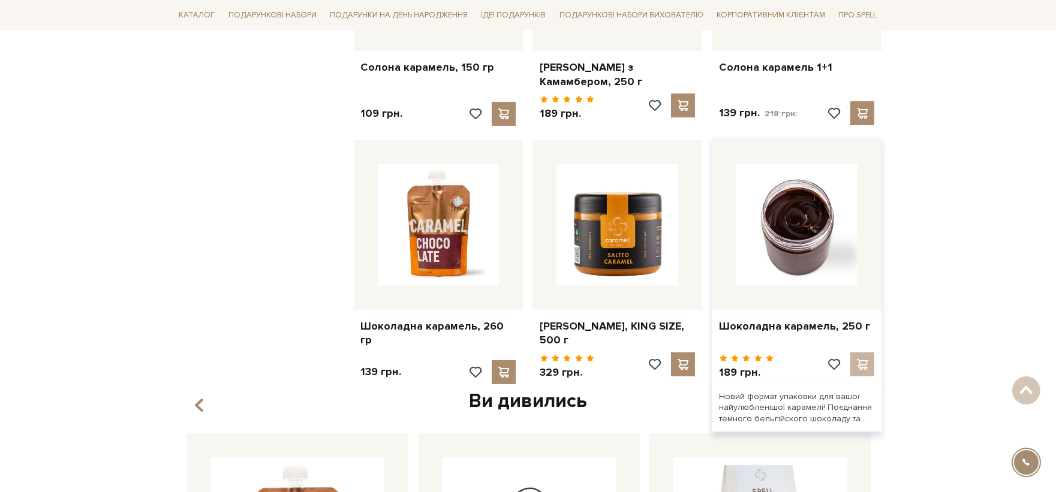  Describe the element at coordinates (272, 15) in the screenshot. I see `a: Подарункові набори` at that location.